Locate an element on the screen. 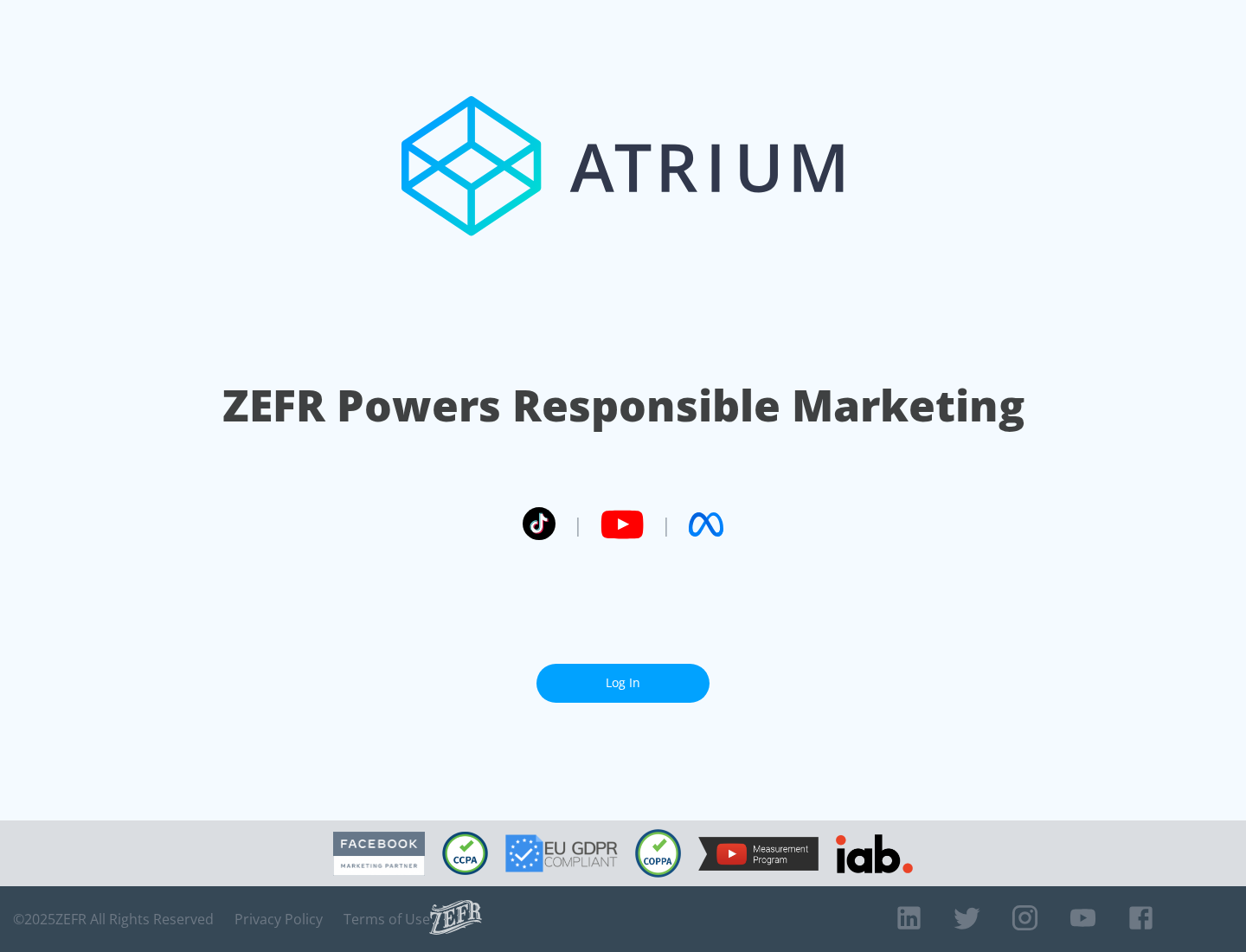  img: Facebook Marketing Partner is located at coordinates (379, 854).